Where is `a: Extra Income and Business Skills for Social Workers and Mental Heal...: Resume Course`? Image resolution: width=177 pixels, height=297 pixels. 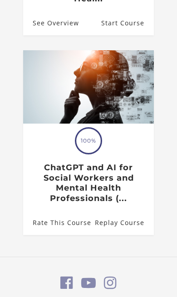 a: Extra Income and Business Skills for Social Workers and Mental Heal...: Resume Course is located at coordinates (127, 23).